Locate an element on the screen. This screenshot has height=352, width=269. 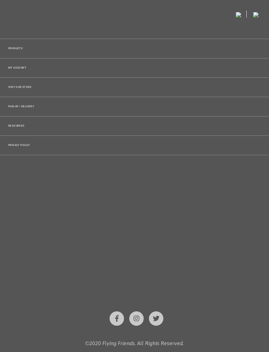
span: My account is located at coordinates (17, 68).